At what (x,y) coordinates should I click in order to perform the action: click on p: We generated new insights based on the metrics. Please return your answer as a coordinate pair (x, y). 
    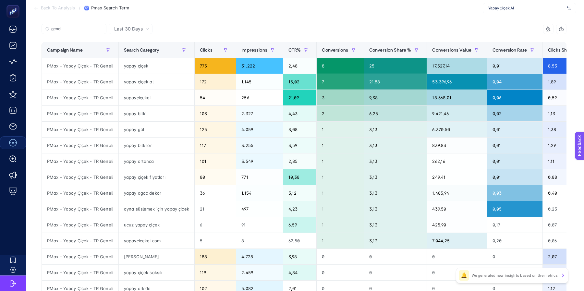
    Looking at the image, I should click on (514, 275).